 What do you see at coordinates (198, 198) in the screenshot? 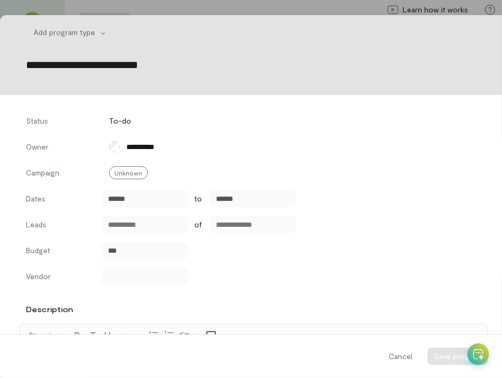
I see `span: to` at bounding box center [198, 198].